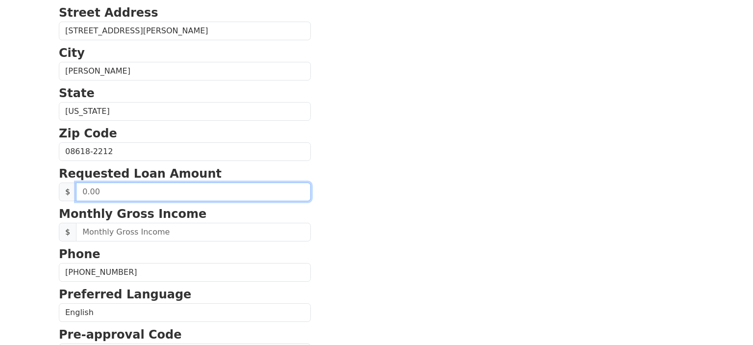  Describe the element at coordinates (77, 93) in the screenshot. I see `strong: State` at that location.